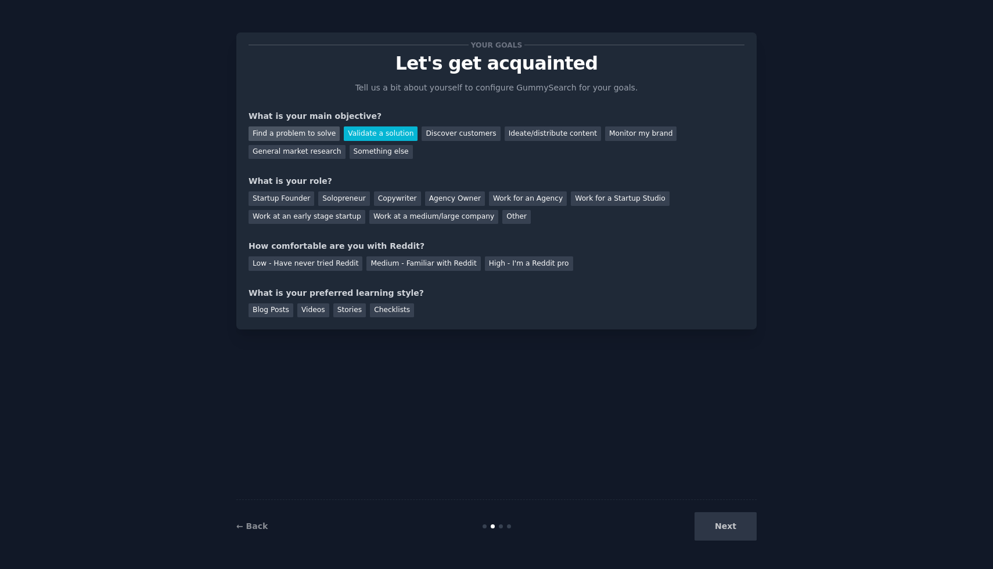 This screenshot has width=993, height=569. What do you see at coordinates (349, 311) in the screenshot?
I see `div: Stories` at bounding box center [349, 311].